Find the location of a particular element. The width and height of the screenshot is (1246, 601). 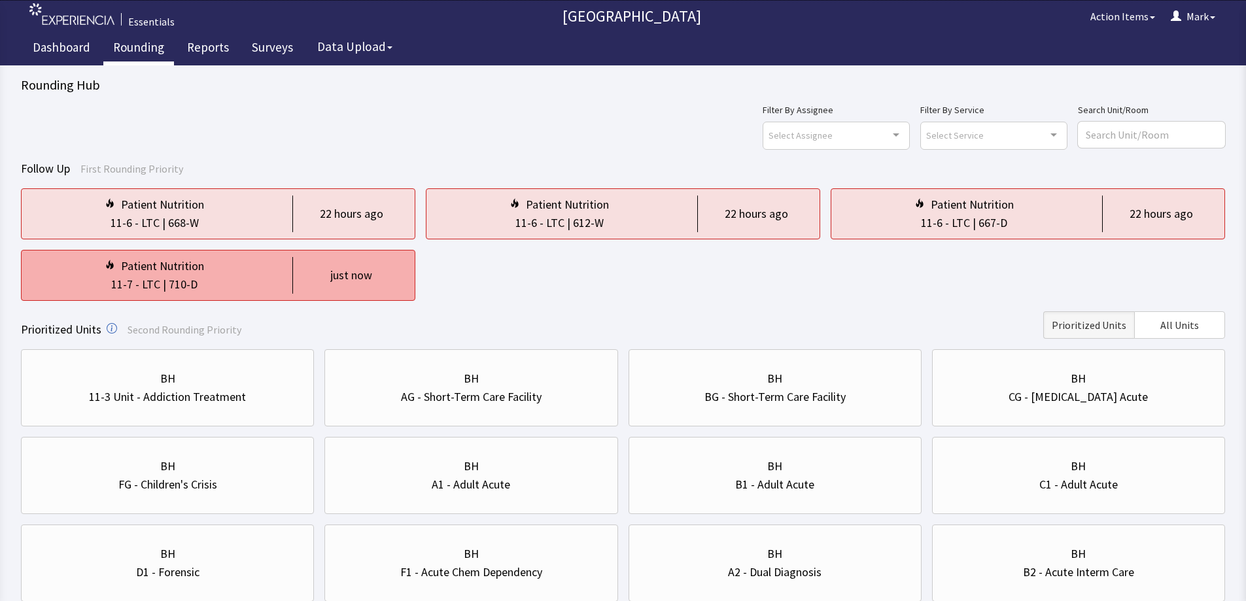

div: just now is located at coordinates (351, 275).